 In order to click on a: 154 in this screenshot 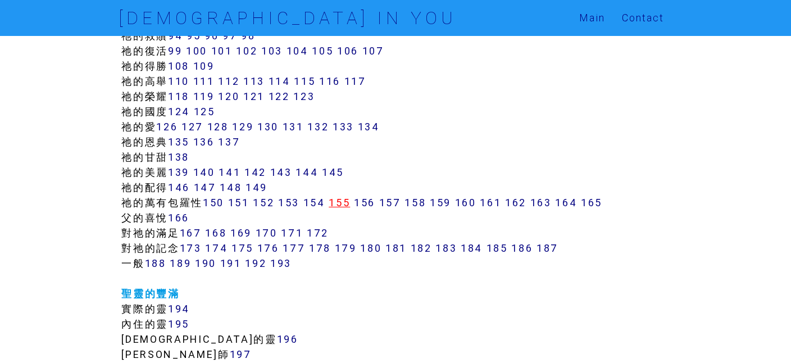, I will do `click(314, 202)`.